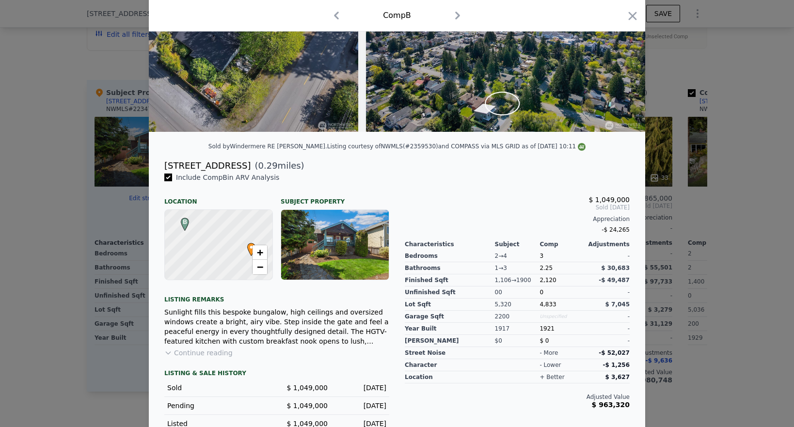 The width and height of the screenshot is (794, 427). What do you see at coordinates (518, 292) in the screenshot?
I see `div: 0 0` at bounding box center [518, 292].